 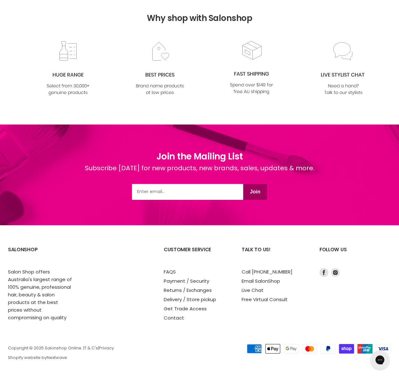 What do you see at coordinates (252, 290) in the screenshot?
I see `a: Live Chat` at bounding box center [252, 290].